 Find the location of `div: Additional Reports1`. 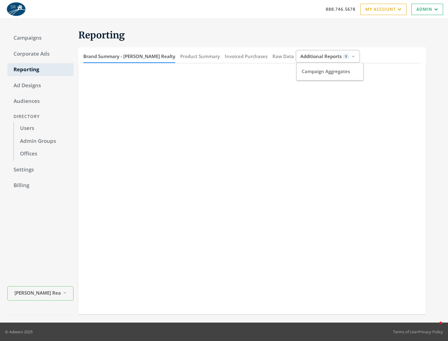

div: Additional Reports1 is located at coordinates (330, 71).